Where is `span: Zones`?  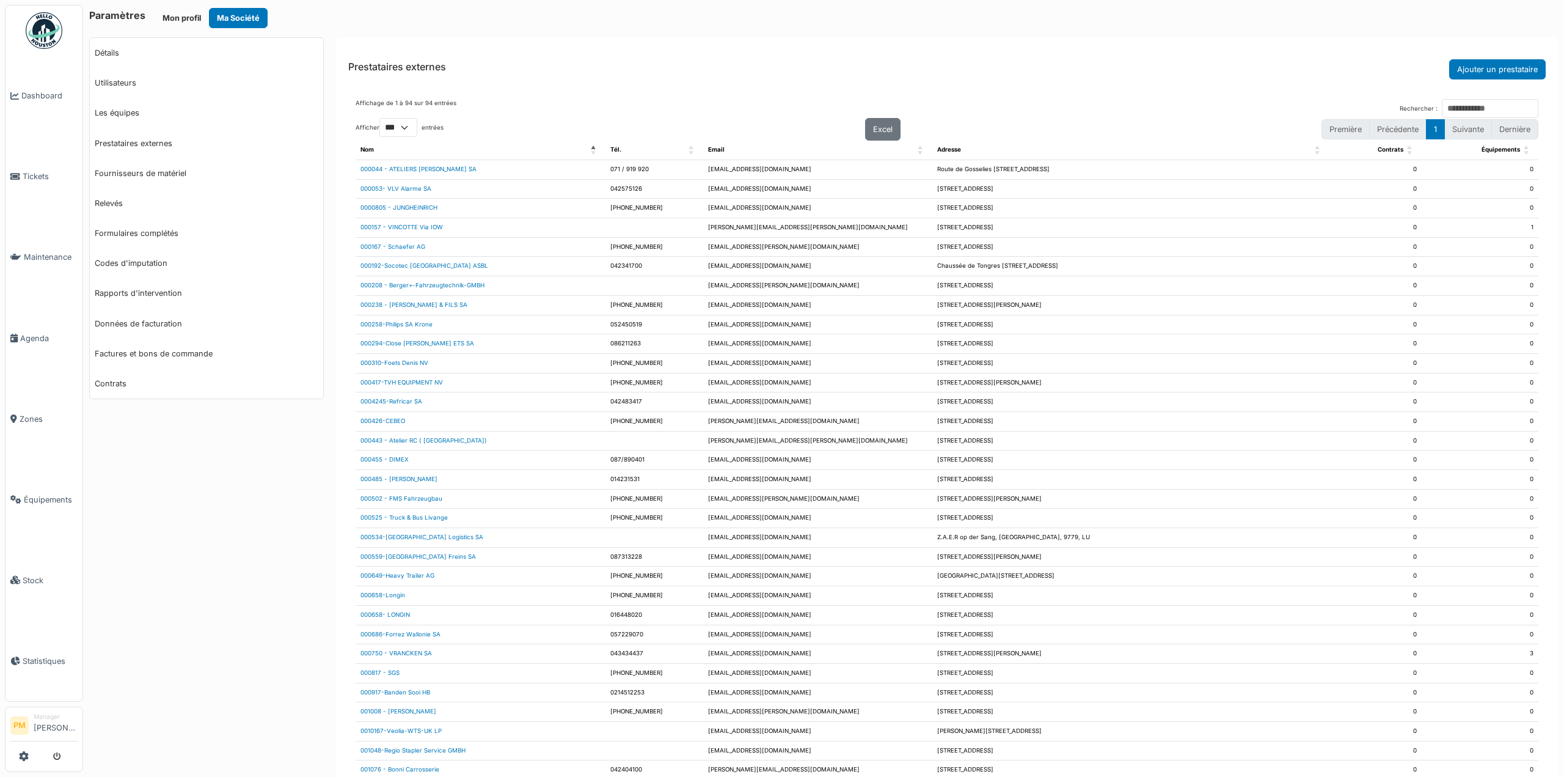
span: Zones is located at coordinates (48, 419).